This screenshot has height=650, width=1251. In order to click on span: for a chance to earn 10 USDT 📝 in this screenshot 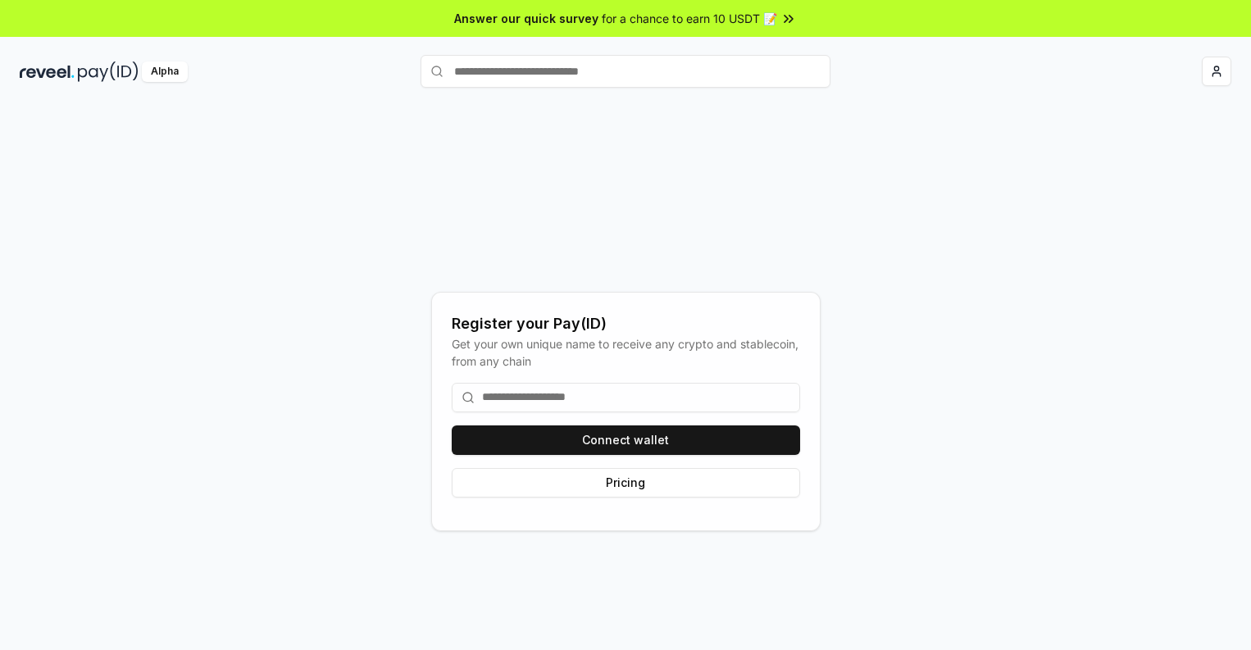, I will do `click(689, 18)`.